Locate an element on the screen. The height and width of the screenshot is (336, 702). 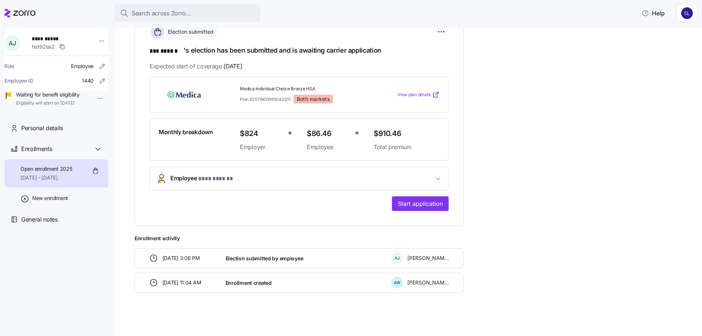
a: View plan details is located at coordinates (418, 95).